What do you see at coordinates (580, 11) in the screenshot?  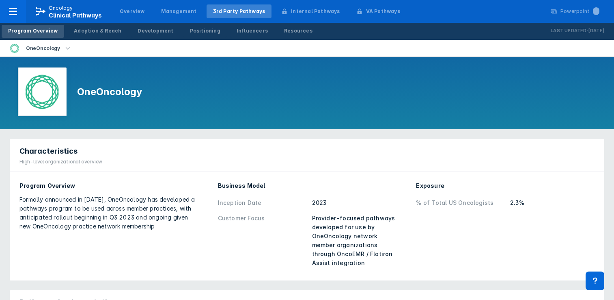 I see `div: Powerpoint` at bounding box center [580, 11].